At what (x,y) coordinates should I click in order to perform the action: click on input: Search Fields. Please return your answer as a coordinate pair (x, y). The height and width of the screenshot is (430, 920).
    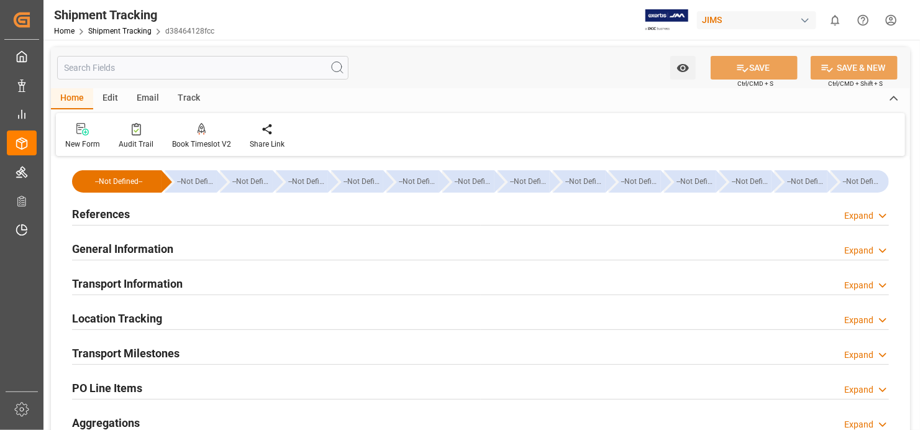
    Looking at the image, I should click on (203, 68).